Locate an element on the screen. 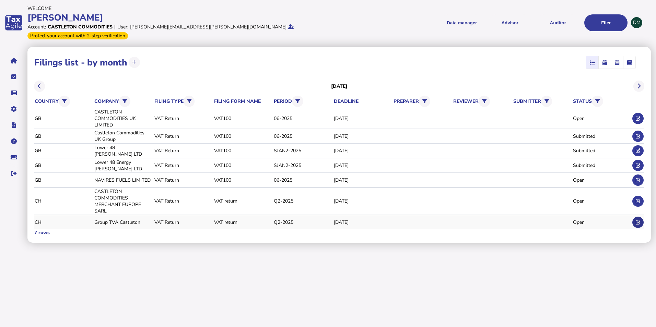  div: Profile settings is located at coordinates (636, 23).